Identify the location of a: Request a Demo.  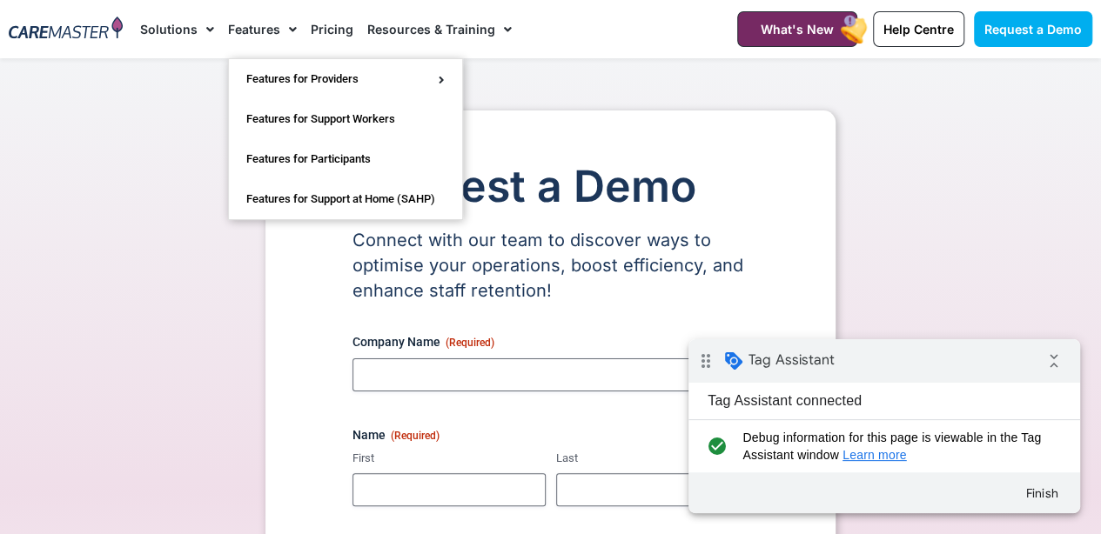
(1033, 29).